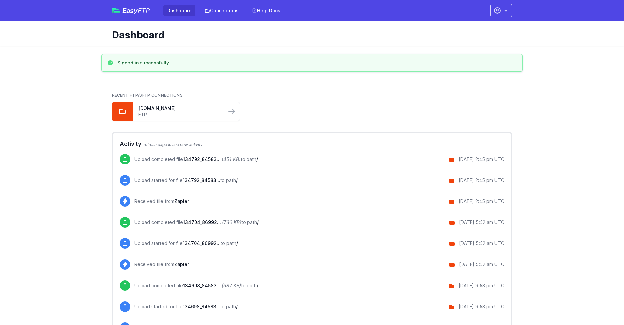 This screenshot has width=624, height=325. I want to click on h1: Dashboard, so click(309, 35).